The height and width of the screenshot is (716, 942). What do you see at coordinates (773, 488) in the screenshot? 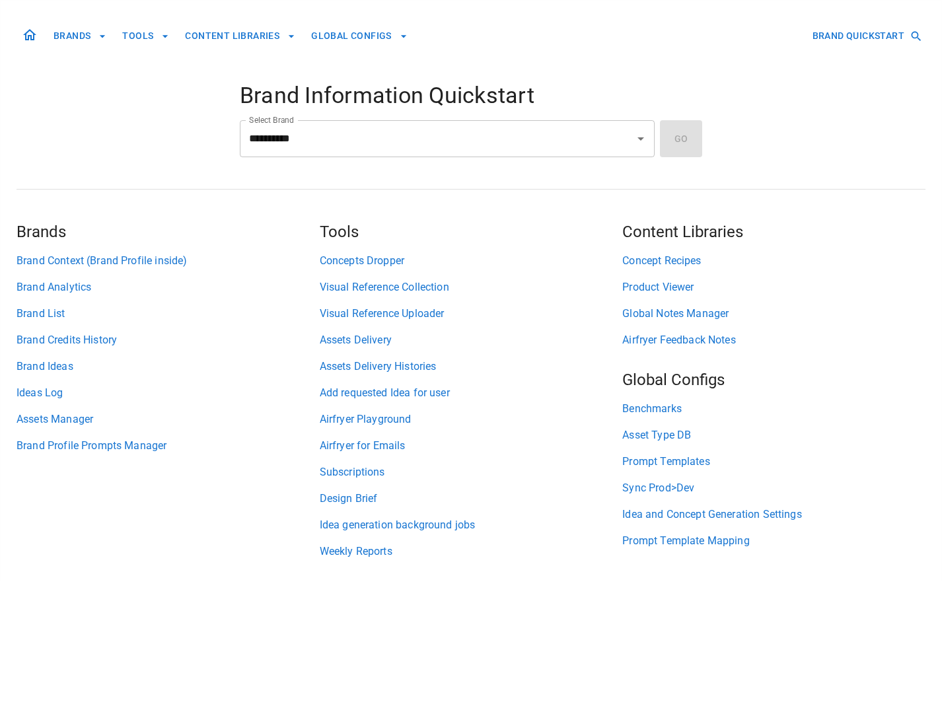
I see `a: Sync Prod>Dev` at bounding box center [773, 488].